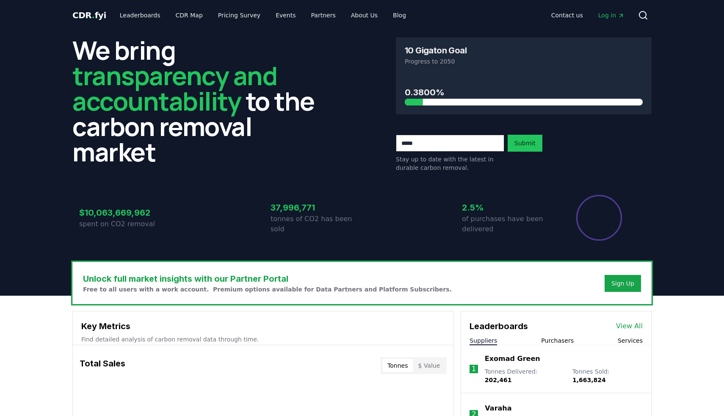  I want to click on h3: 10 Gigaton Goal, so click(436, 50).